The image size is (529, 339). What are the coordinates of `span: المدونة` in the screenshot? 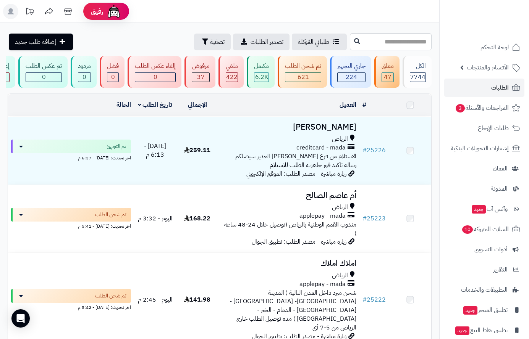 It's located at (499, 189).